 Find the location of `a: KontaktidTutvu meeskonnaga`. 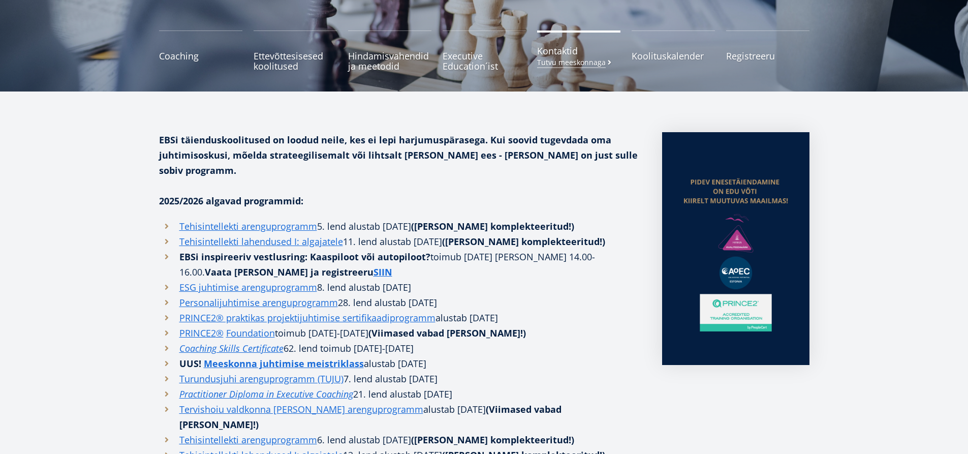

a: KontaktidTutvu meeskonnaga is located at coordinates (579, 51).